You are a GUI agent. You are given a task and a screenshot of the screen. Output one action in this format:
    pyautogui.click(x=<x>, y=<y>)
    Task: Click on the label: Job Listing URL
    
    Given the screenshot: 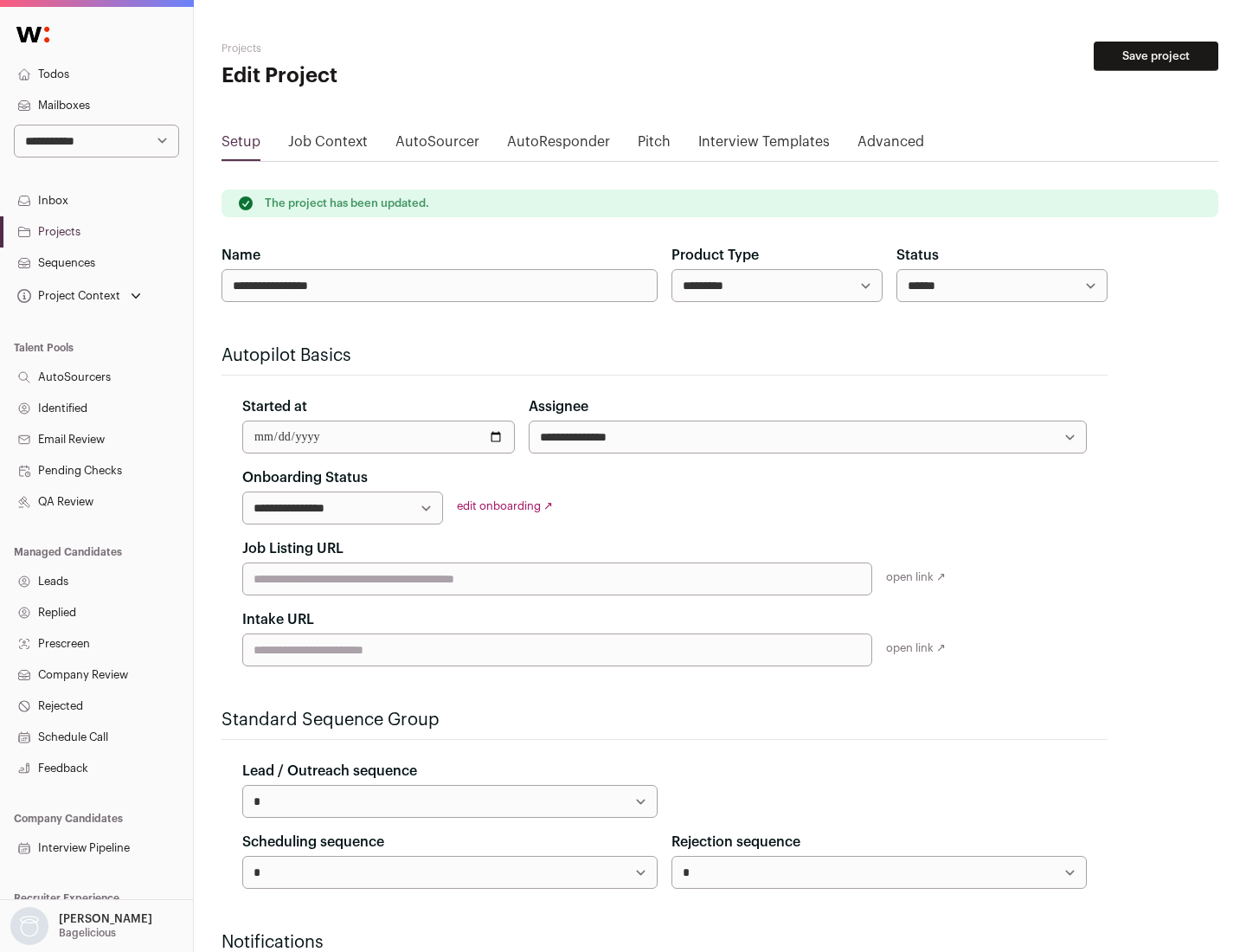 What is the action you would take?
    pyautogui.click(x=292, y=549)
    